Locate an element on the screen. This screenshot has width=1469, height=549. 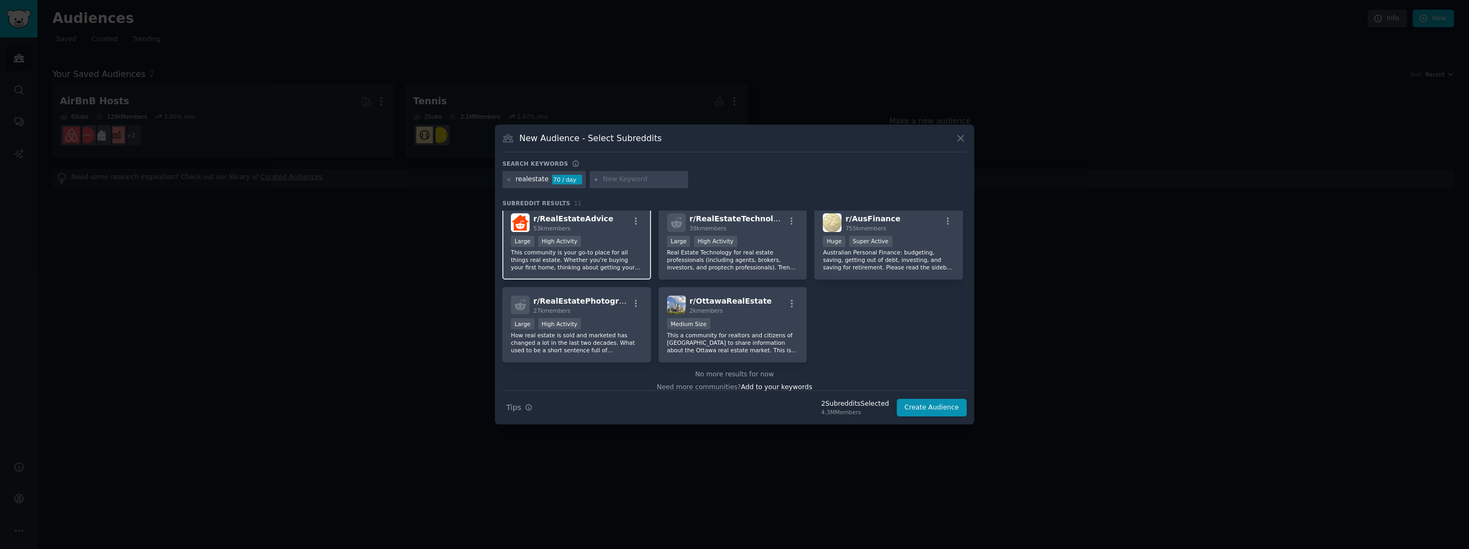
div: Super Active is located at coordinates (870, 241).